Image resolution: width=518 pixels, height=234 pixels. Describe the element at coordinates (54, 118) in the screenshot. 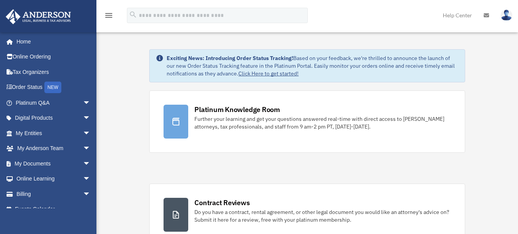

I see `a: Digital Productsarrow_drop_down` at that location.